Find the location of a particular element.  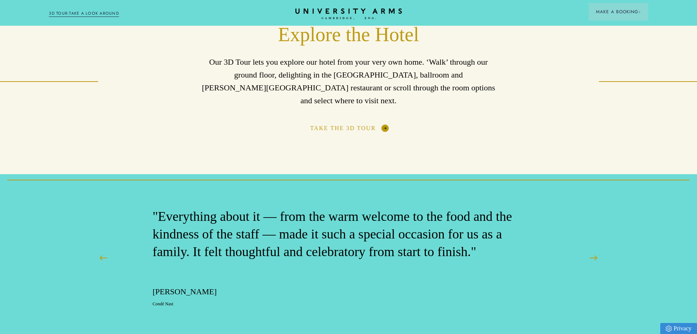

h2: Explore the Hotel is located at coordinates (348, 35).